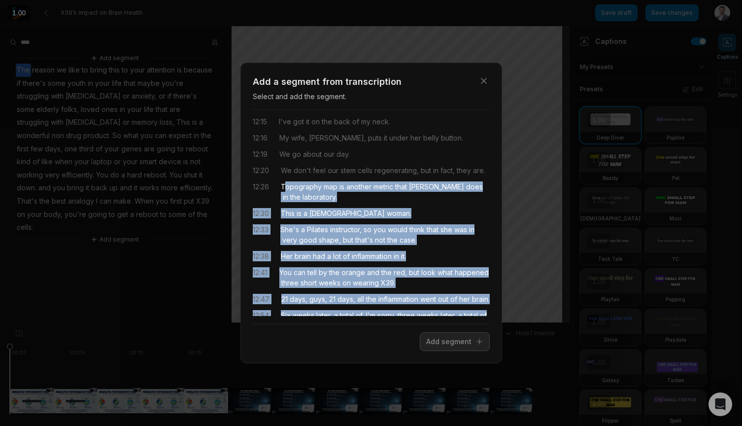 This screenshot has height=426, width=742. What do you see at coordinates (371, 81) in the screenshot?
I see `h3: Add a segment from transcription` at bounding box center [371, 81].